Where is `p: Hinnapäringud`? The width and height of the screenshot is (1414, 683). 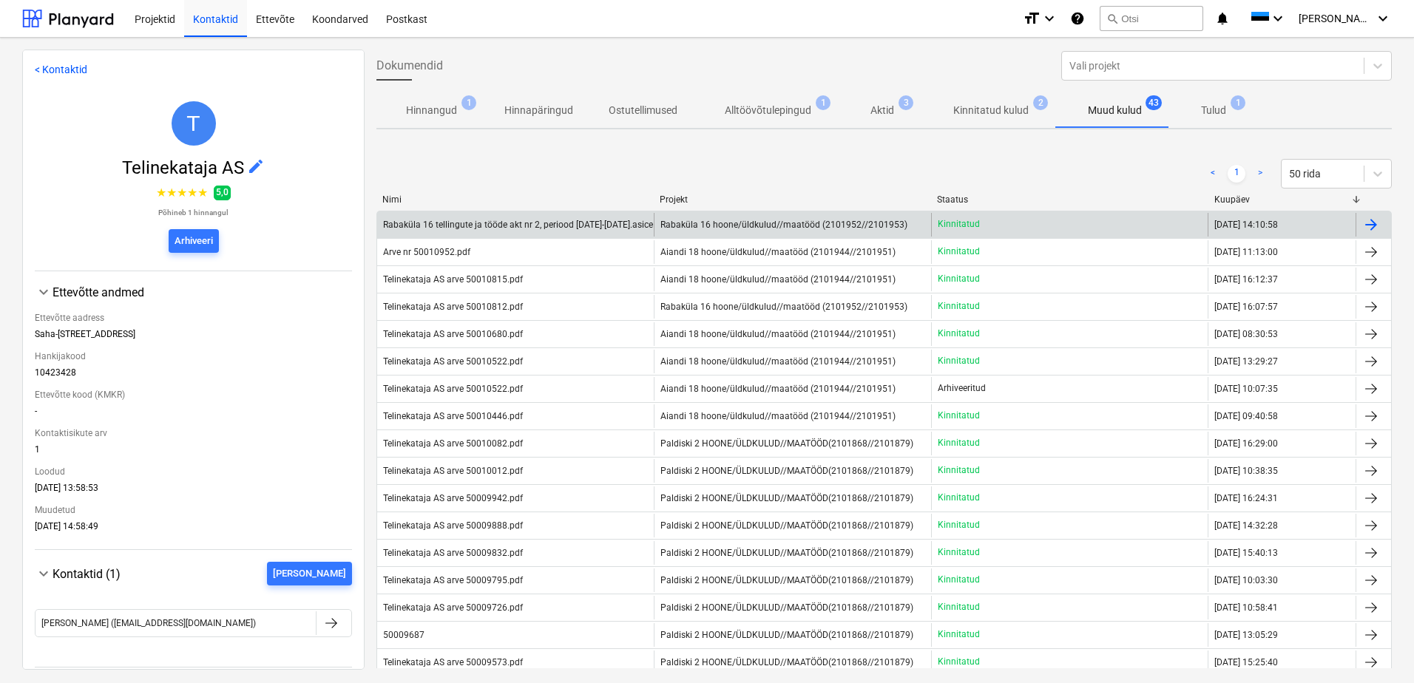 p: Hinnapäringud is located at coordinates (538, 110).